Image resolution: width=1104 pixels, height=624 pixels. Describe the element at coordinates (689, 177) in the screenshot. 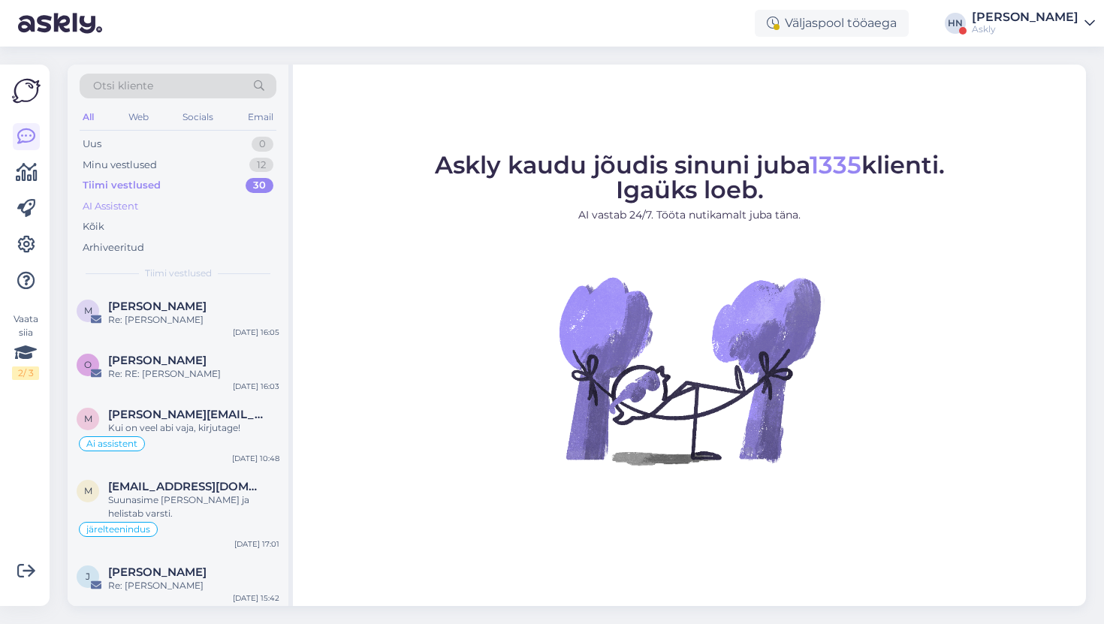

I see `span: Askly kaudu jõudis sinuni juba klienti. Igaüks loeb.` at that location.